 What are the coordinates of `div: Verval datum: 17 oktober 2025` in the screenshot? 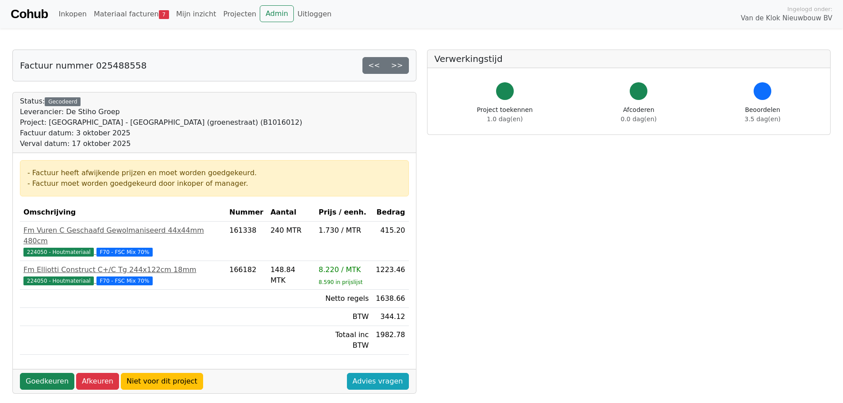 It's located at (161, 144).